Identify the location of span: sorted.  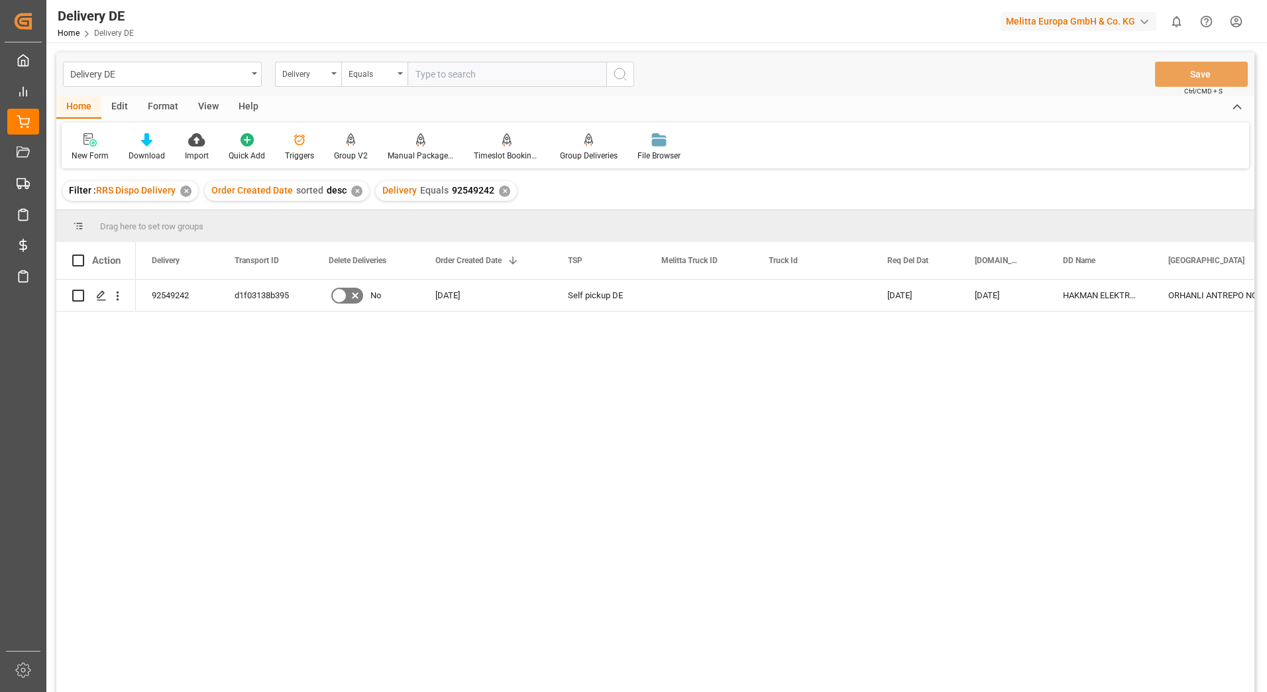
(309, 190).